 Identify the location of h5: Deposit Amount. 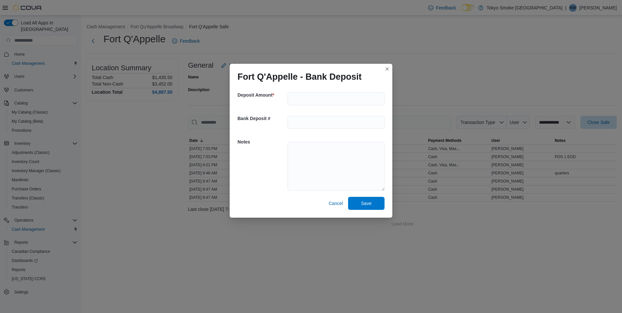
(262, 95).